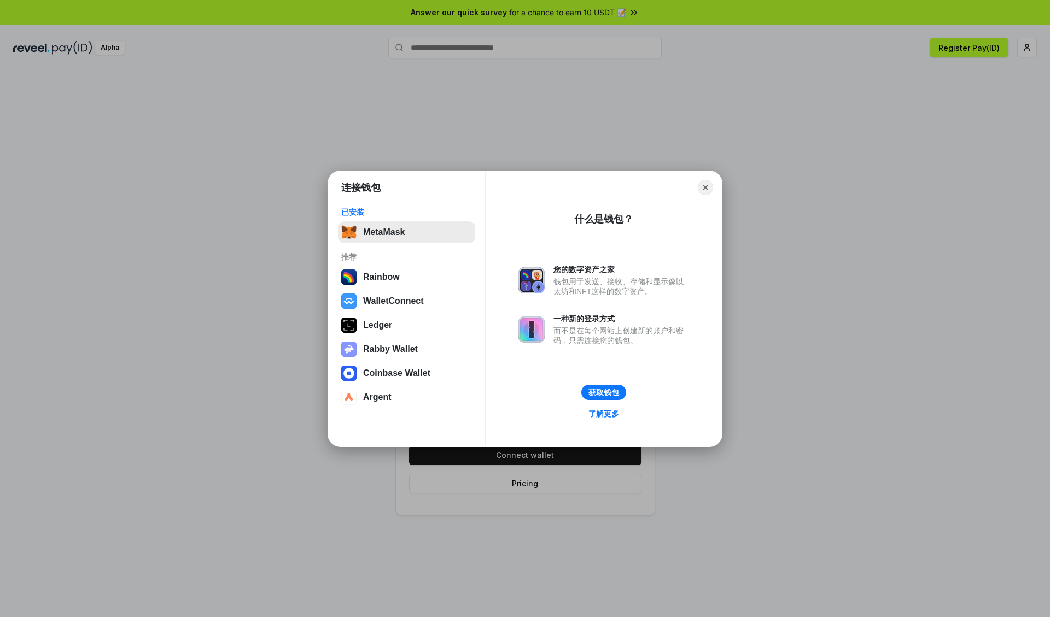 The height and width of the screenshot is (617, 1050). I want to click on div: 而不是在每个网站上创建新的账户和密码，只需连接您的钱包。, so click(621, 336).